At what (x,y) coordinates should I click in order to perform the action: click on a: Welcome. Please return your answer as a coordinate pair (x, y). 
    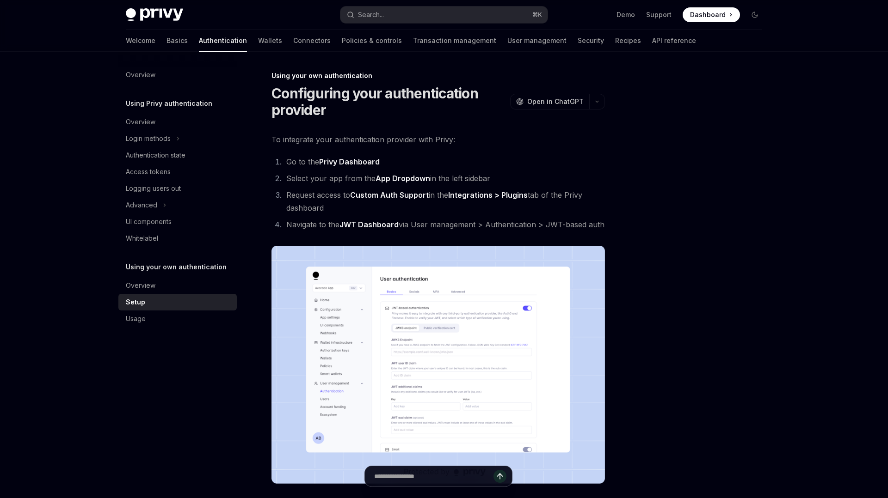
    Looking at the image, I should click on (141, 41).